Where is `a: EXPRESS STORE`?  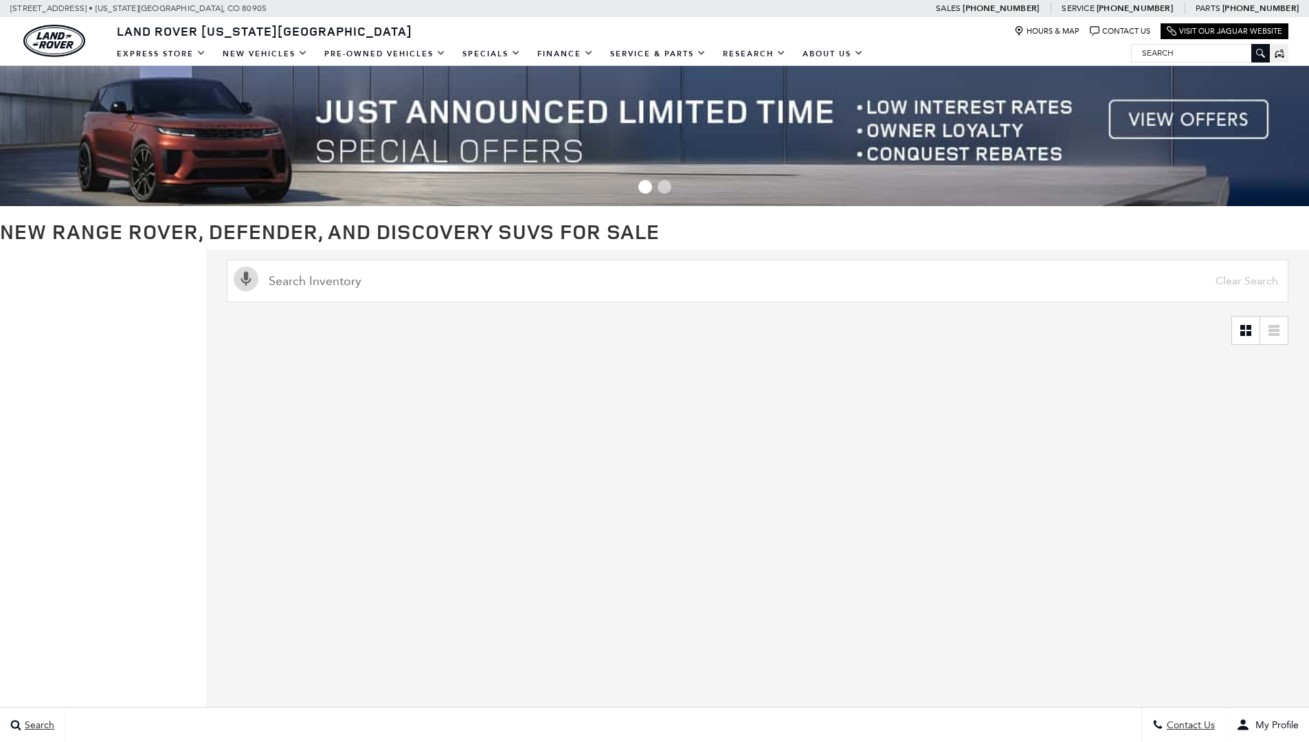
a: EXPRESS STORE is located at coordinates (161, 54).